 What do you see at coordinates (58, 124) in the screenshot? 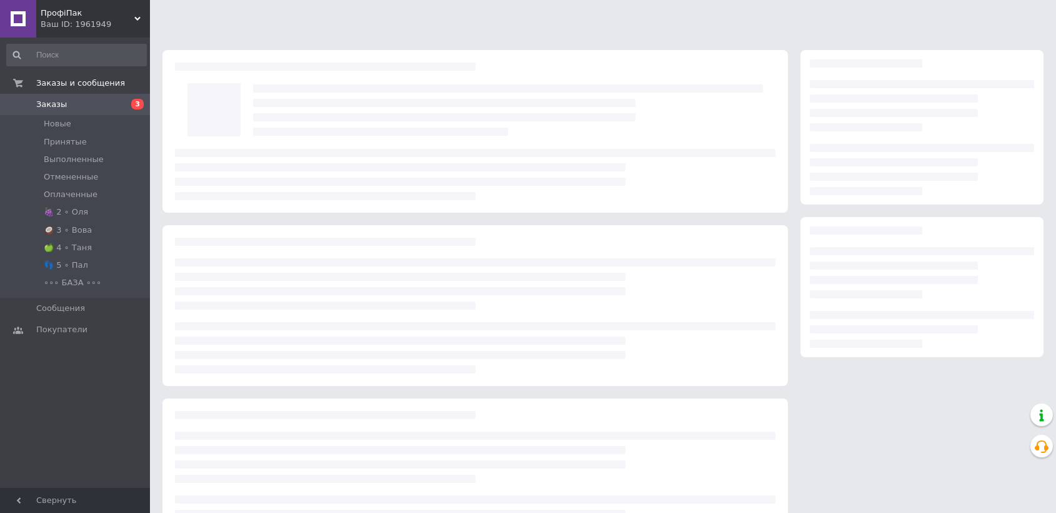
I see `span: Новые` at bounding box center [58, 124].